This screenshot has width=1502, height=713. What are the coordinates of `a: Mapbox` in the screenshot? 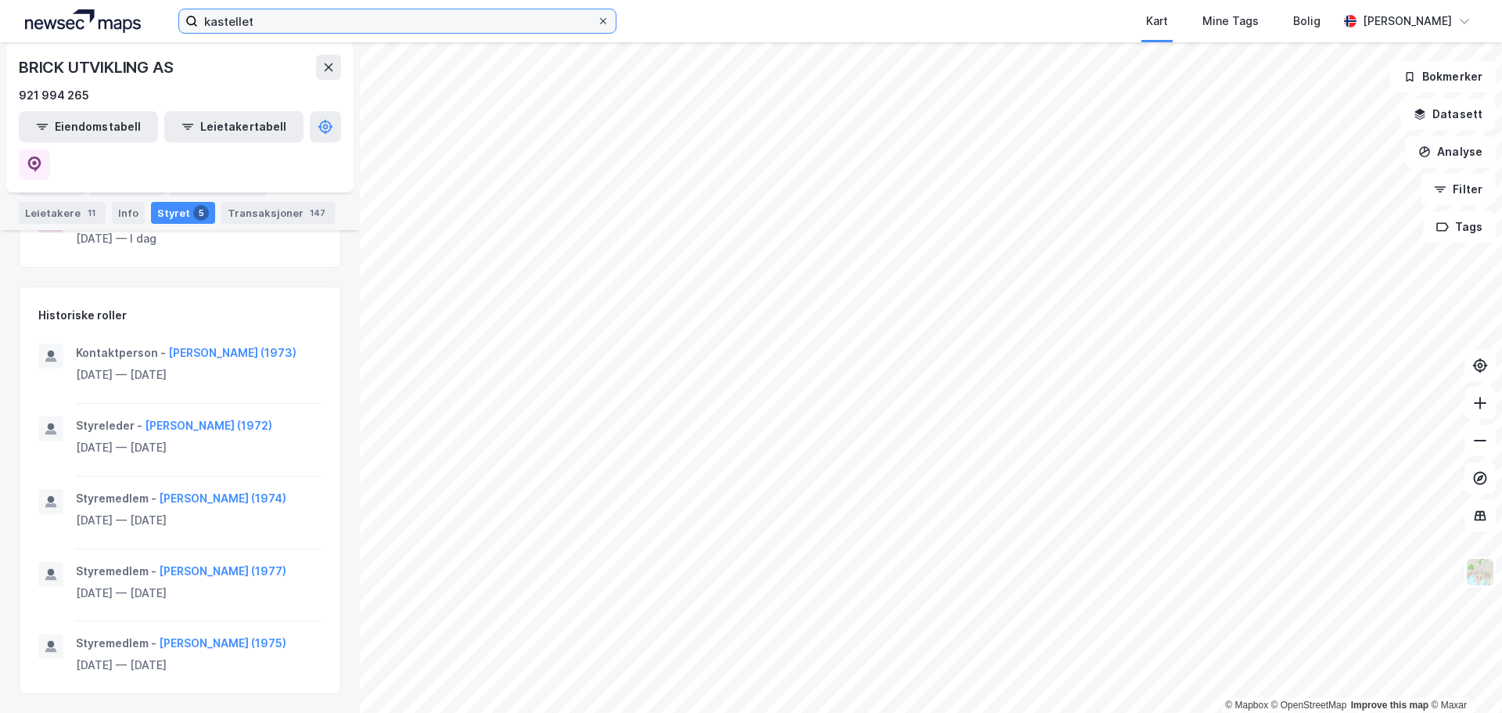 It's located at (1246, 705).